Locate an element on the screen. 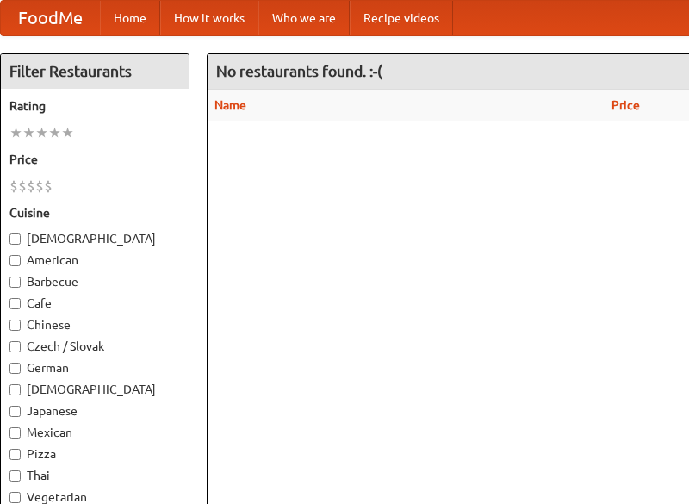  input: Czech / Slovak is located at coordinates (15, 346).